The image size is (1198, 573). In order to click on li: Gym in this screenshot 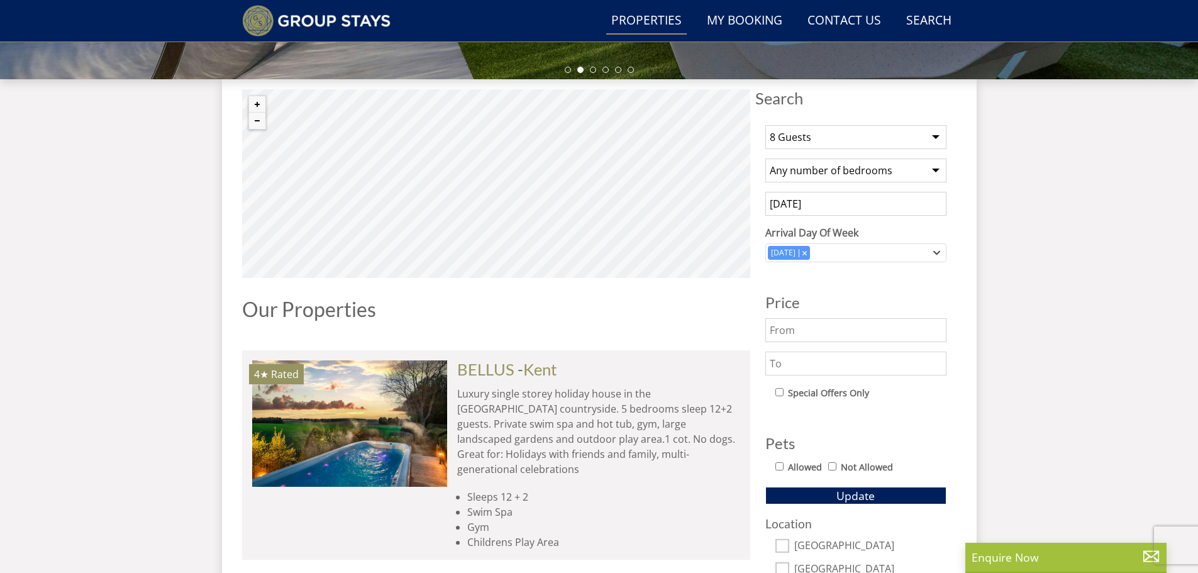, I will do `click(604, 527)`.